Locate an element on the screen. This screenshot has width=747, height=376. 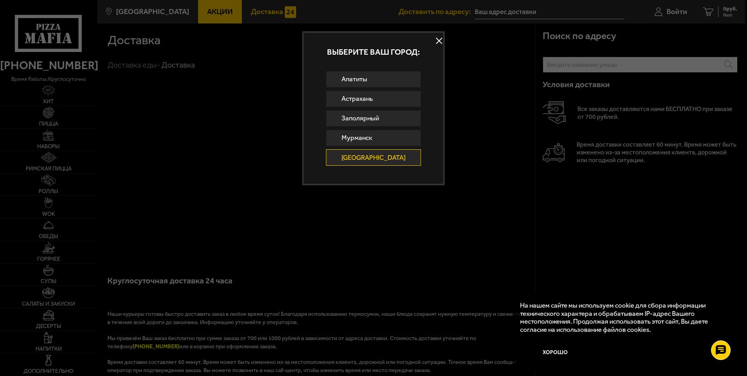
a: Мурманск is located at coordinates (373, 138).